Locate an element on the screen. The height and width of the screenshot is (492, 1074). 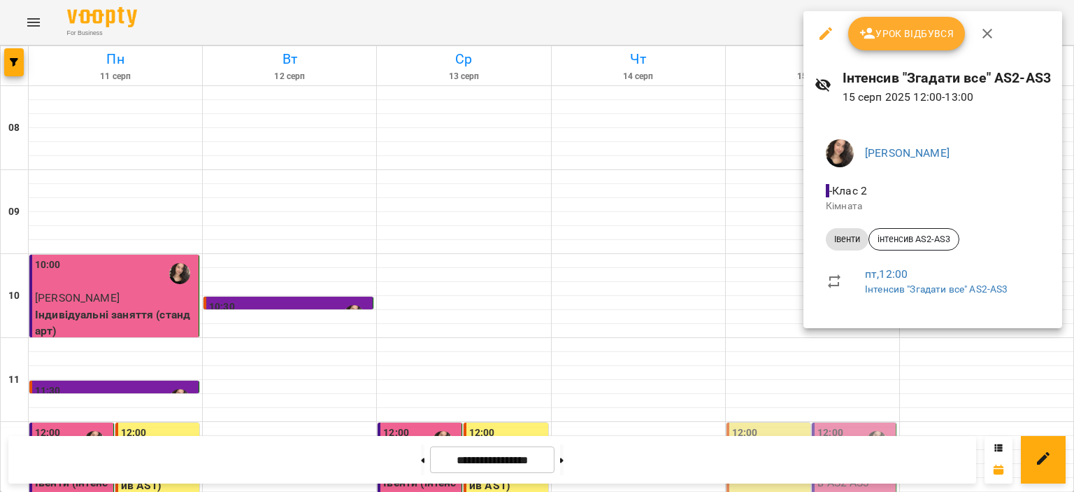
div: інтенсив AS2-AS3 is located at coordinates (914, 239).